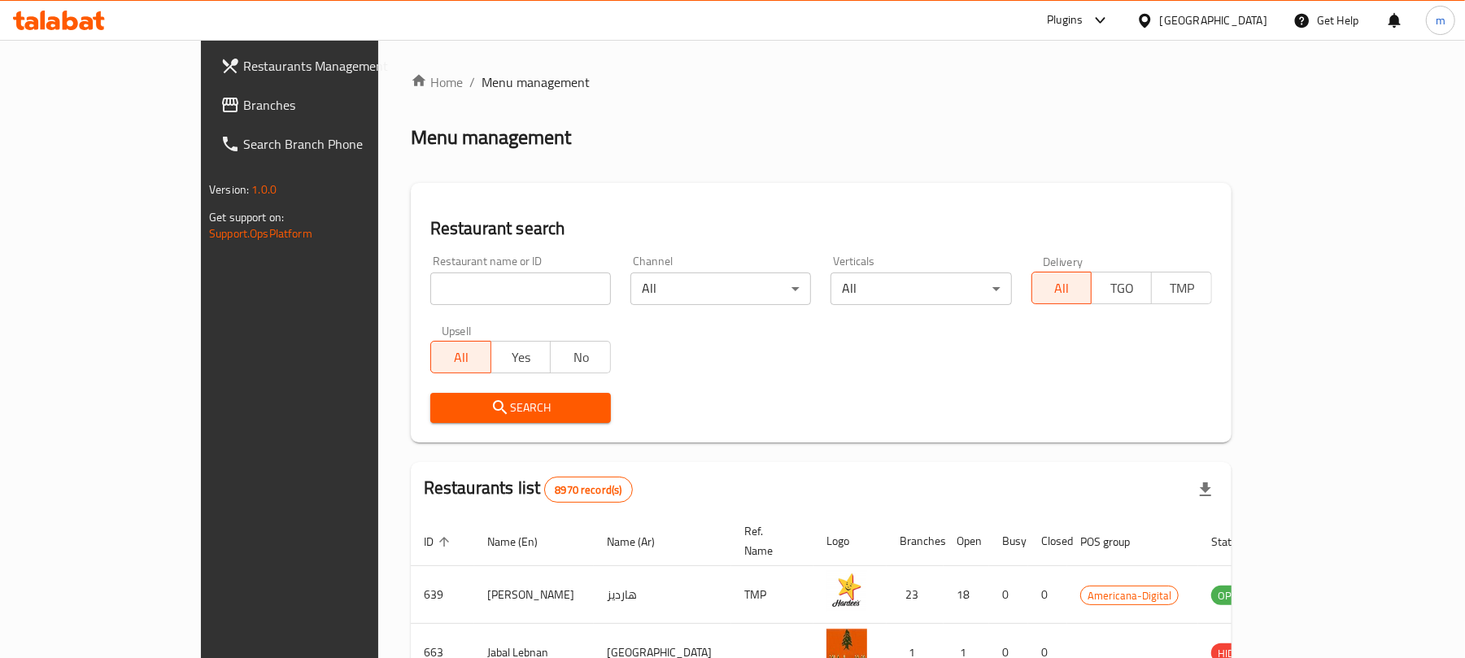 The image size is (1465, 658). Describe the element at coordinates (850, 541) in the screenshot. I see `th: Logo` at that location.